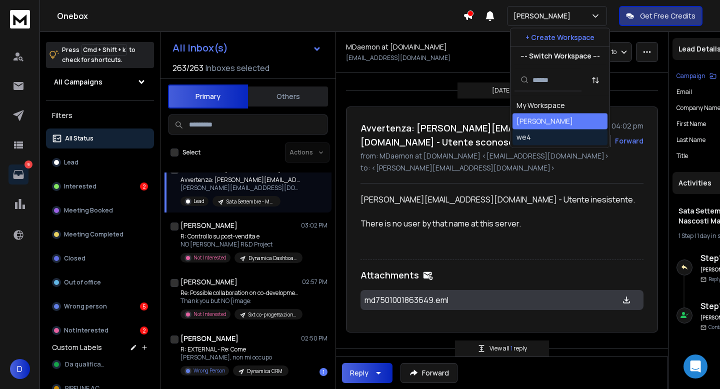 This screenshot has height=389, width=720. What do you see at coordinates (75, 259) in the screenshot?
I see `p: Closed` at bounding box center [75, 259].